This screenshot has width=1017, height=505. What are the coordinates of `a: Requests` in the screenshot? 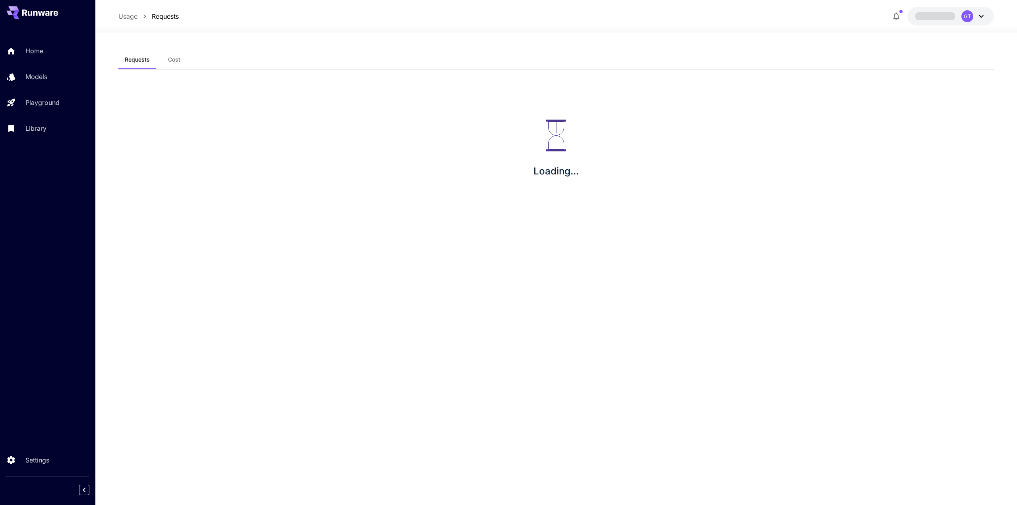 It's located at (165, 16).